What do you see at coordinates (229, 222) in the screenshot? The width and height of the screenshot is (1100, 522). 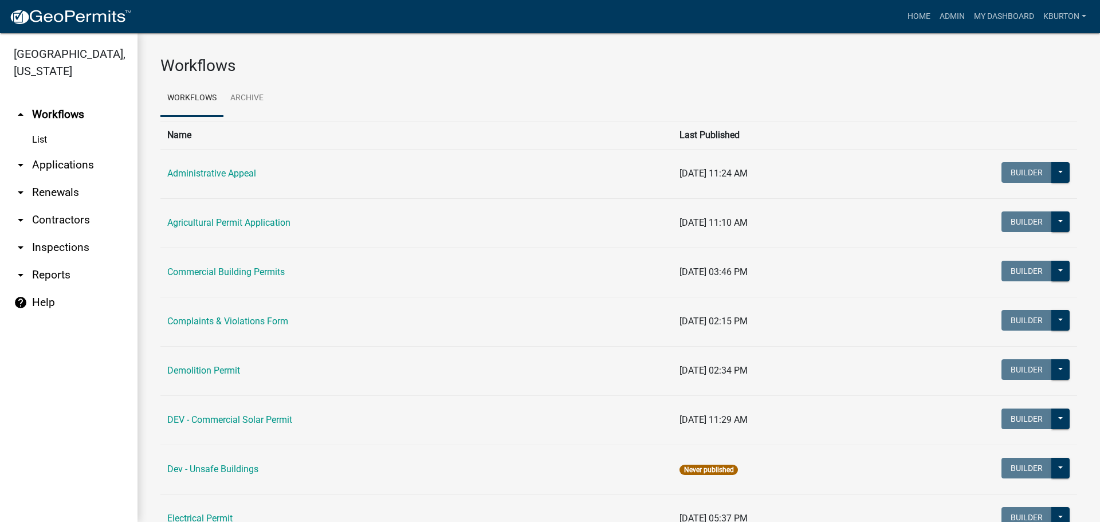 I see `a: Agricultural Permit Application` at bounding box center [229, 222].